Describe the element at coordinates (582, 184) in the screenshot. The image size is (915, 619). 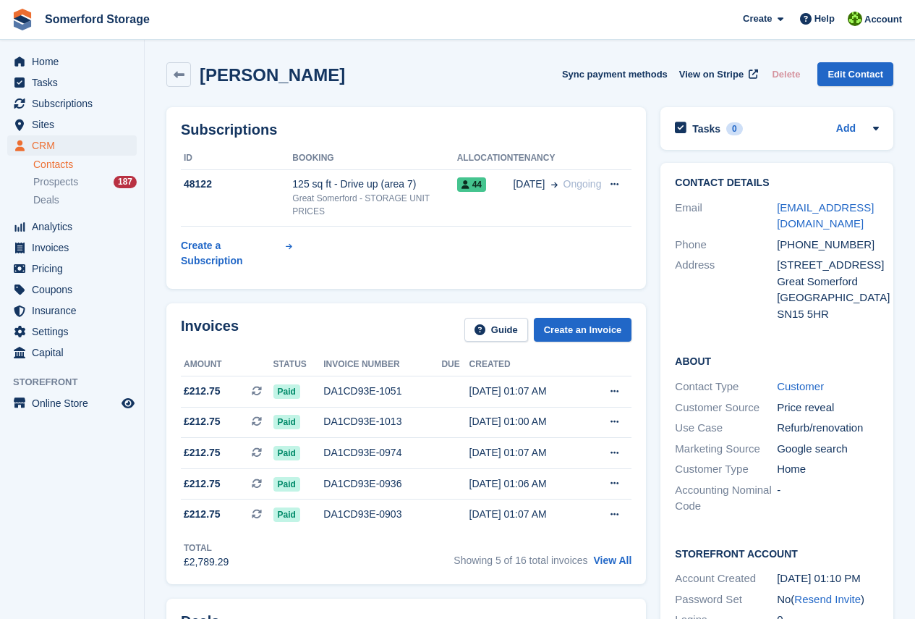
I see `span: Ongoing` at that location.